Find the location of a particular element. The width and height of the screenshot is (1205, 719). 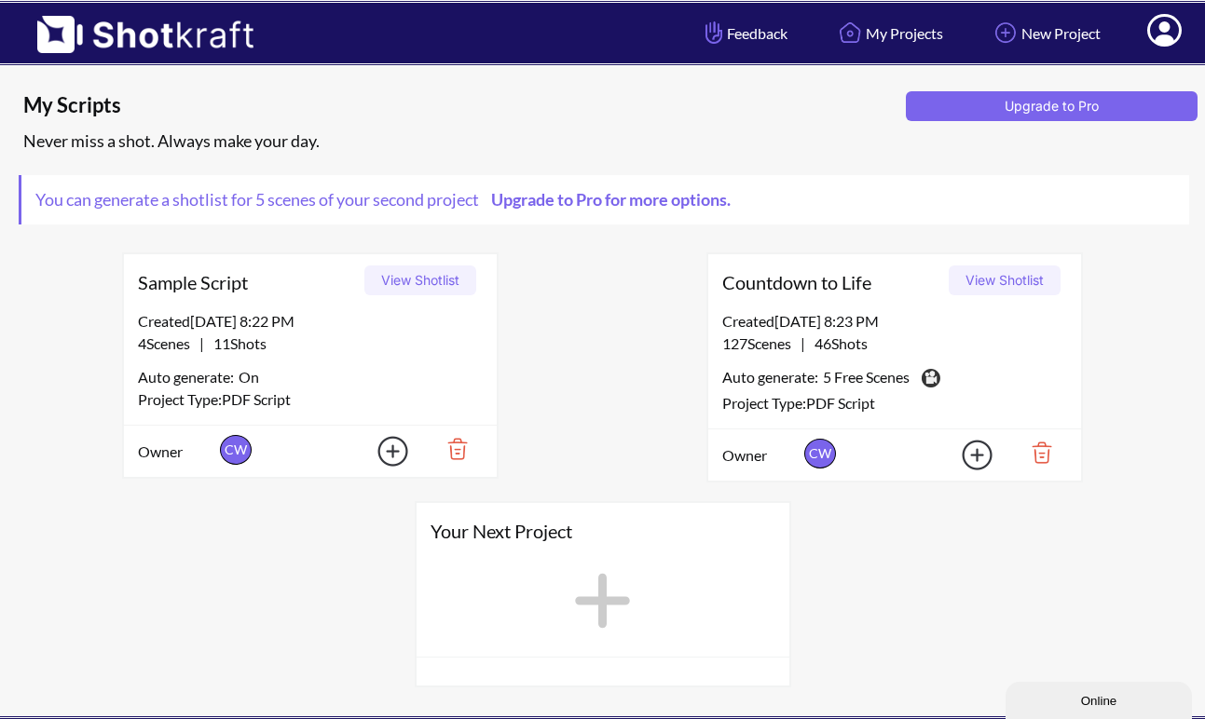

a: Upgrade to Pro for more options. is located at coordinates (610, 199).